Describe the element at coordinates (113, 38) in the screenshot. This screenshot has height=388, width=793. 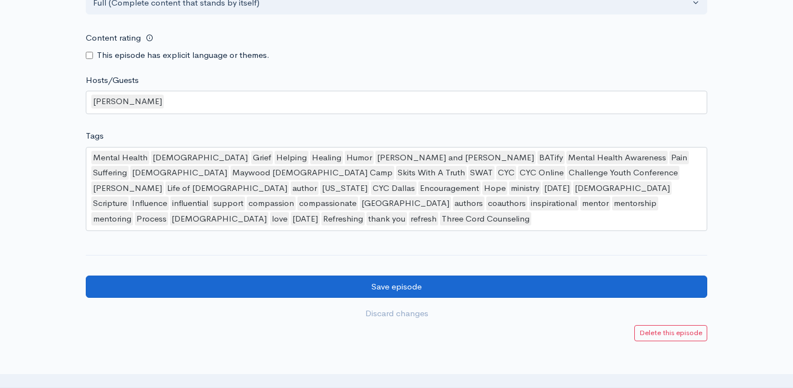
I see `label: Content rating` at that location.